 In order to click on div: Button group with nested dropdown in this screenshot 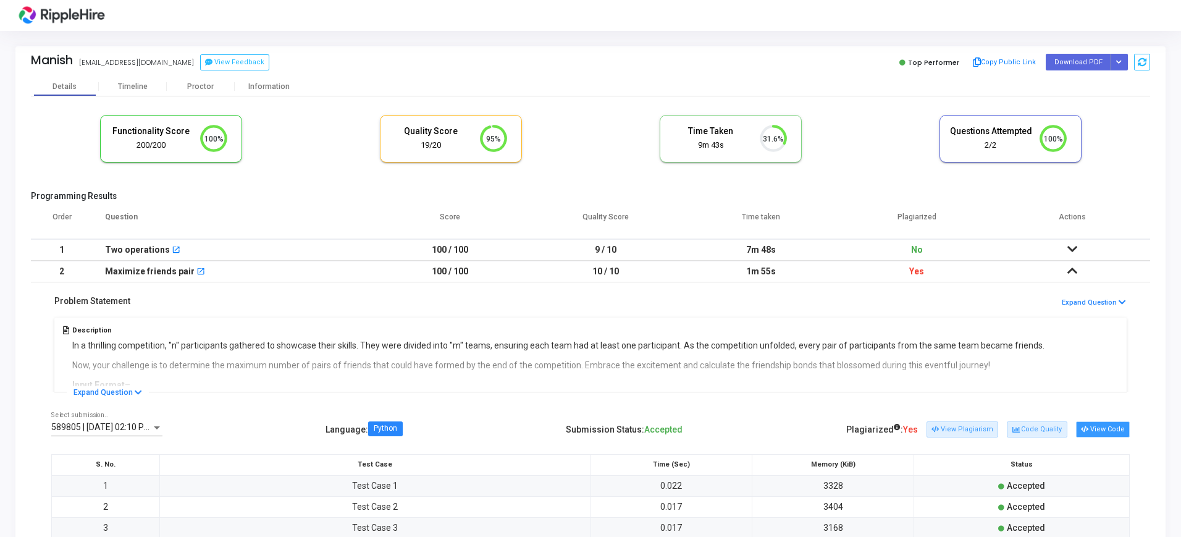, I will do `click(1119, 62)`.